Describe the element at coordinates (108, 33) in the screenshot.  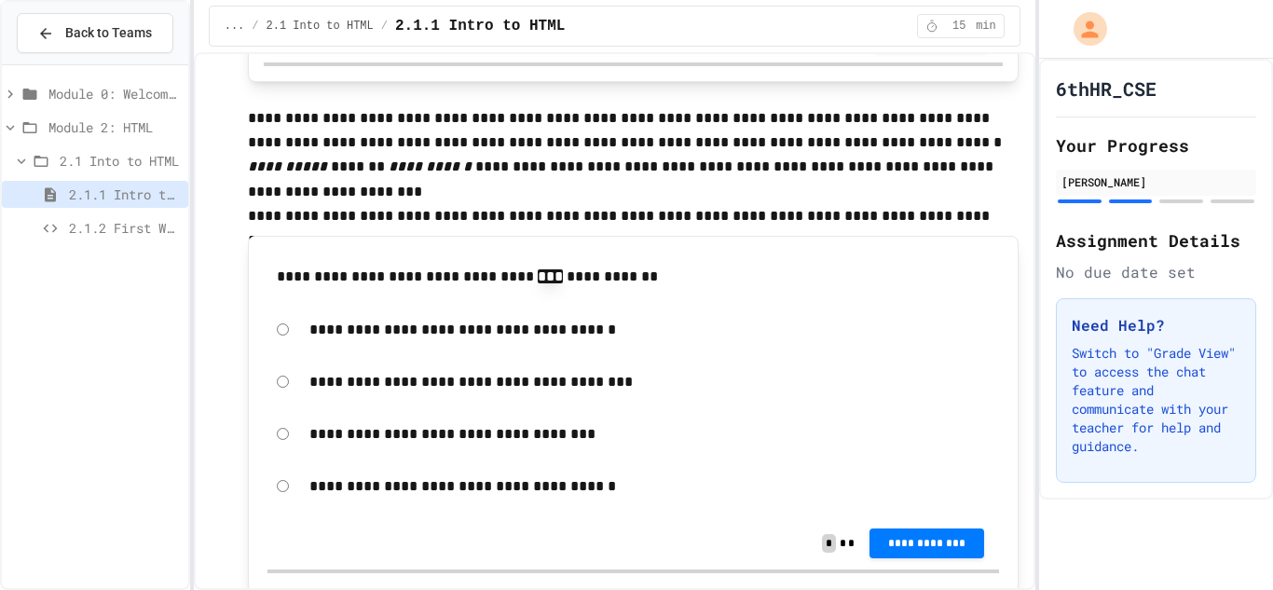
I see `span: Back to Teams` at that location.